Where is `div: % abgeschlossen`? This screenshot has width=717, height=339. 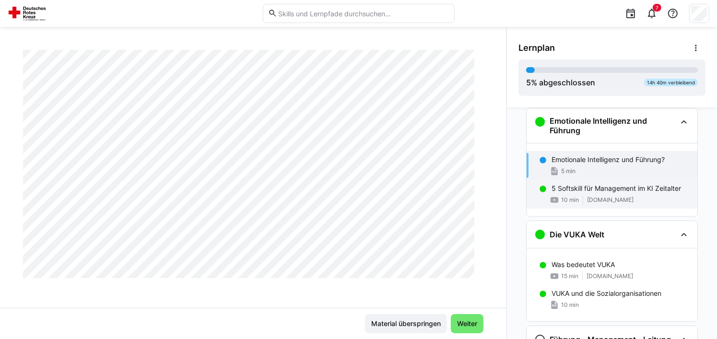 div: % abgeschlossen is located at coordinates (561, 83).